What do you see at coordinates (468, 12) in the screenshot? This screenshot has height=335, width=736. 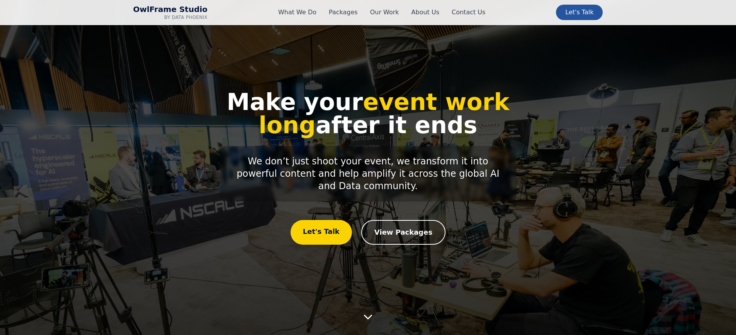 I see `a: Contact Us` at bounding box center [468, 12].